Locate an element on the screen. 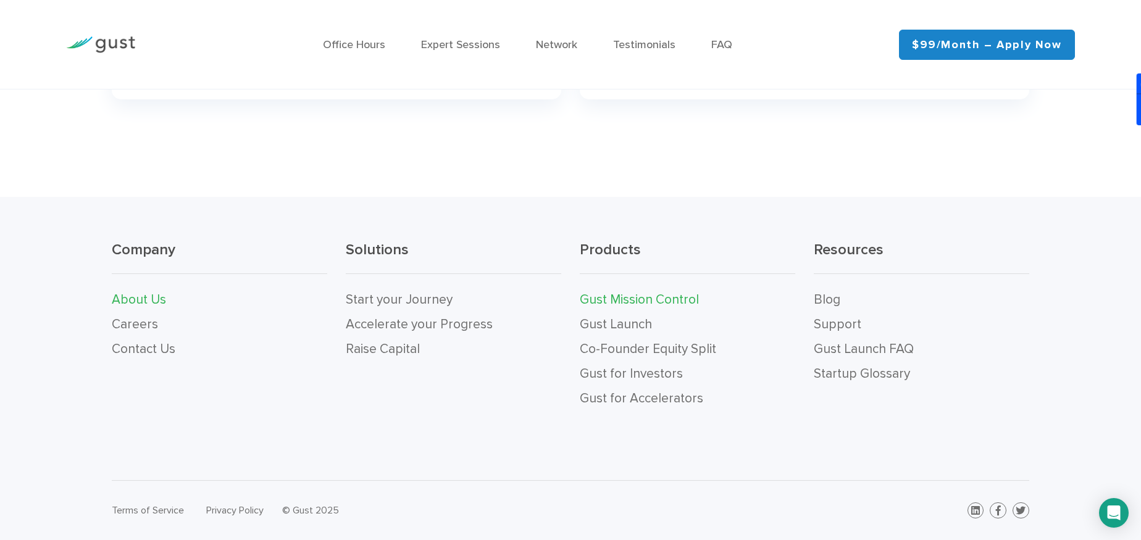  h3: Resources is located at coordinates (921, 257).